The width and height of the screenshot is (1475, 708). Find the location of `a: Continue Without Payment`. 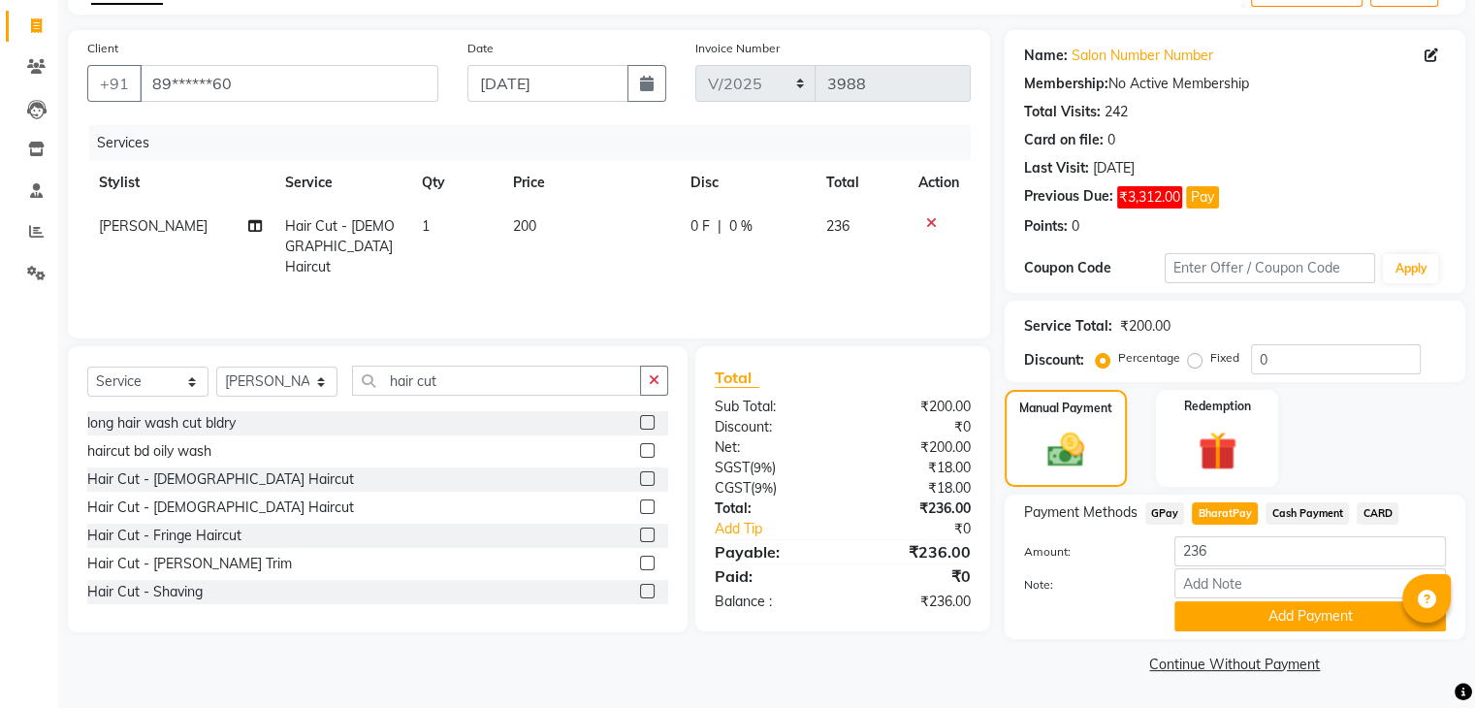

a: Continue Without Payment is located at coordinates (1235, 664).